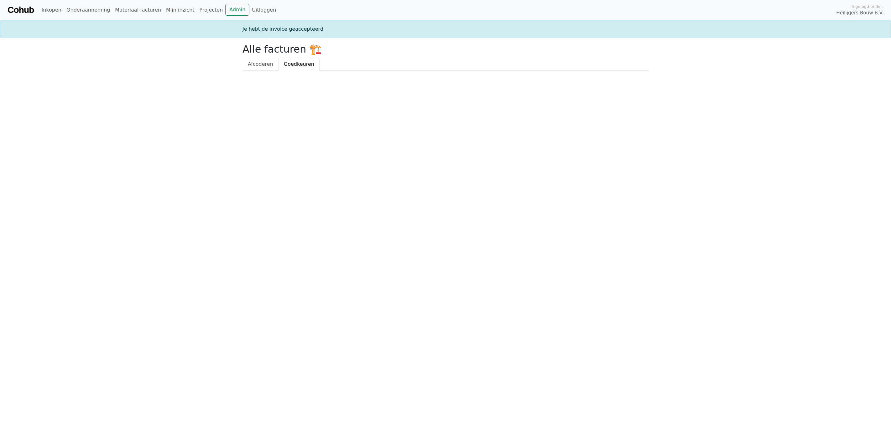 This screenshot has width=891, height=442. I want to click on a: Afcoderen, so click(260, 64).